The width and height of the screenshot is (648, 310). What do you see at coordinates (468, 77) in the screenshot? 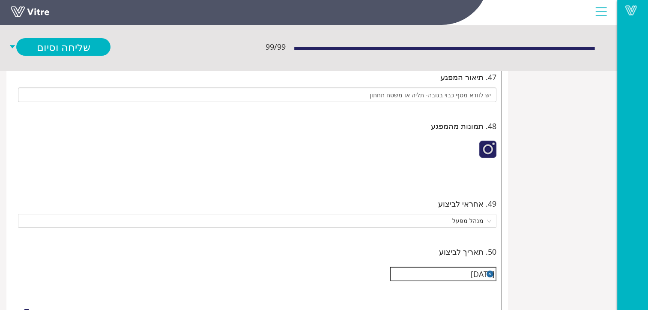
I see `span: 47. תיאור המפגע` at bounding box center [468, 77].